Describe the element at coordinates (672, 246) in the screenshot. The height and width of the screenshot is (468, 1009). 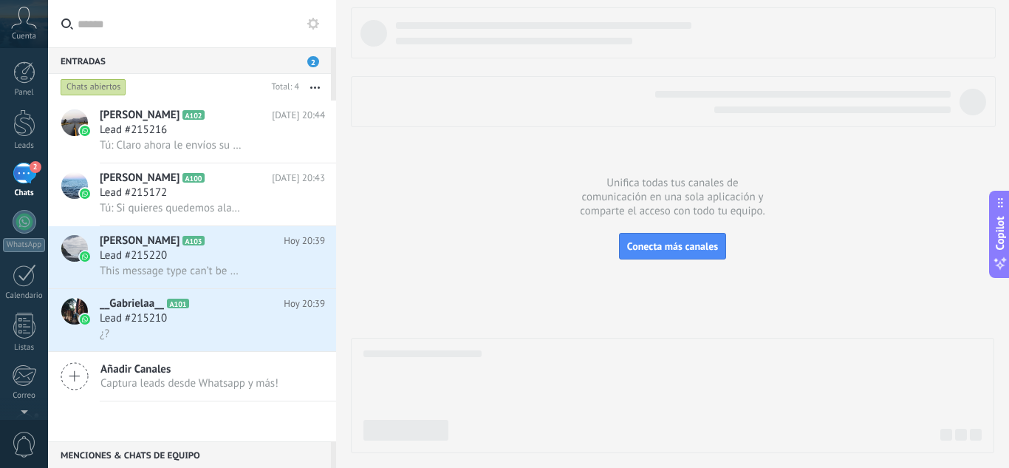
I see `span: Conecta más canales` at that location.